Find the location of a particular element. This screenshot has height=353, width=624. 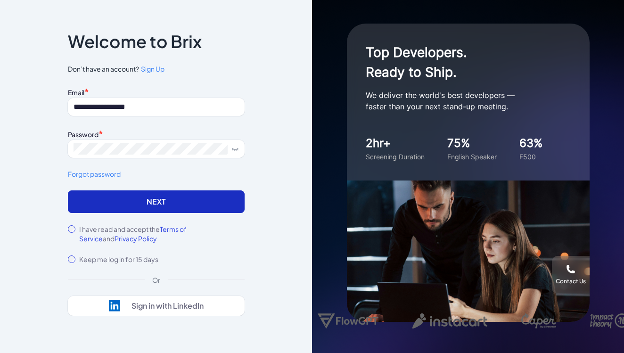

span: Don’t have an account? is located at coordinates (156, 69).